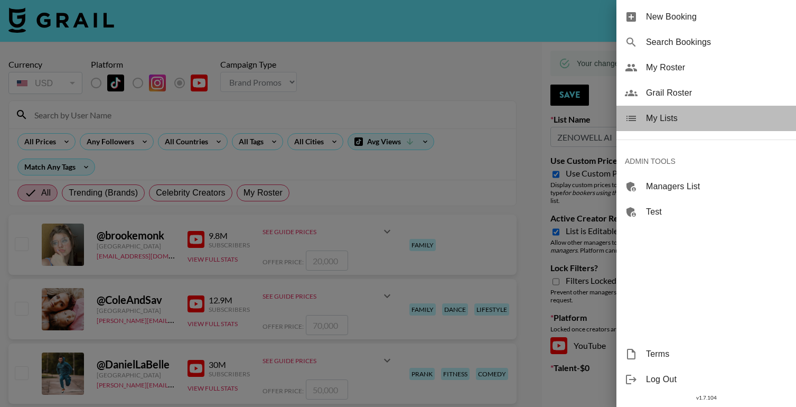  What do you see at coordinates (717, 354) in the screenshot?
I see `span: Terms` at bounding box center [717, 354].